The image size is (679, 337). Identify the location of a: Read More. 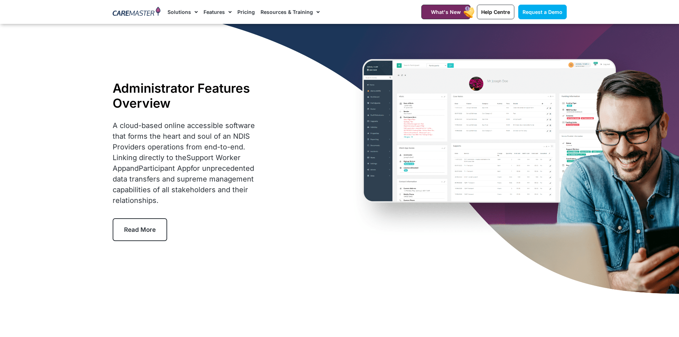
(140, 229).